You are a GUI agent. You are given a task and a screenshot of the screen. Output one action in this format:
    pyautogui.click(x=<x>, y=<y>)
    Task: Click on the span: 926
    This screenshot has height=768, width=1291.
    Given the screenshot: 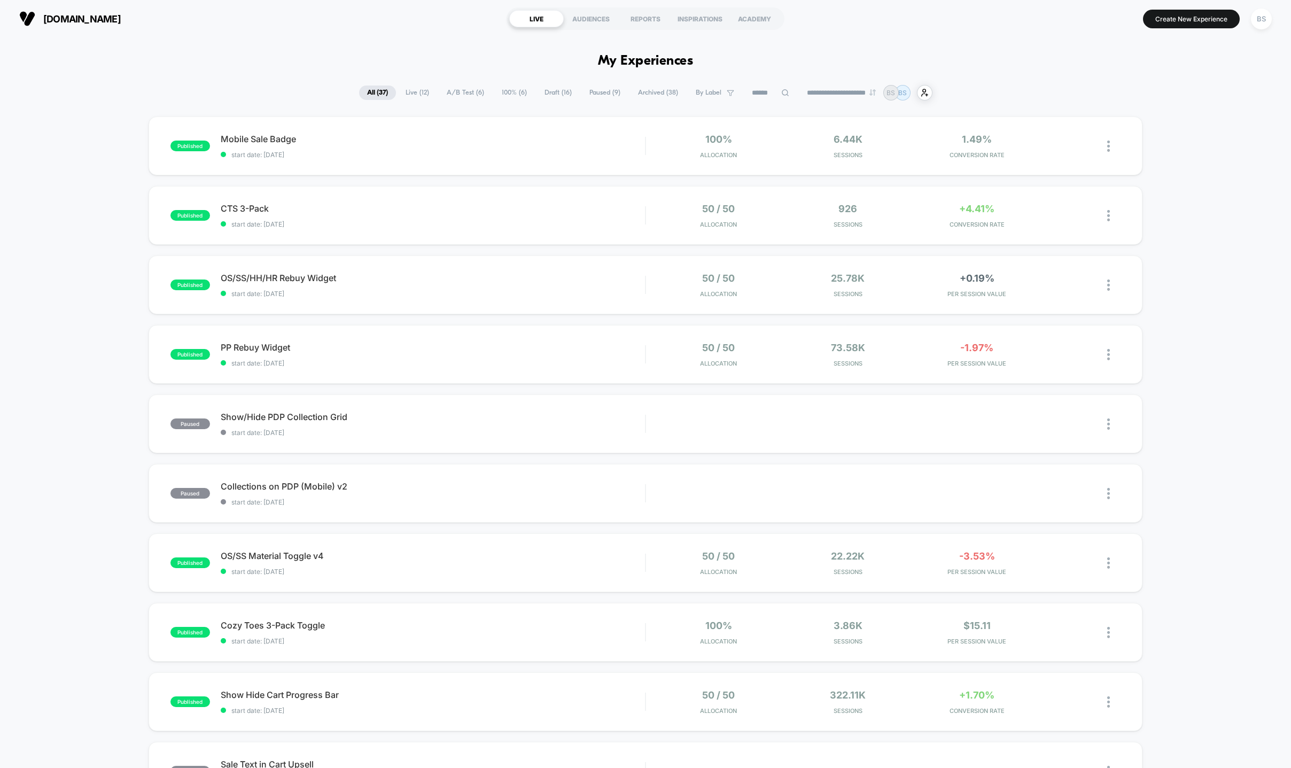 What is the action you would take?
    pyautogui.click(x=848, y=208)
    